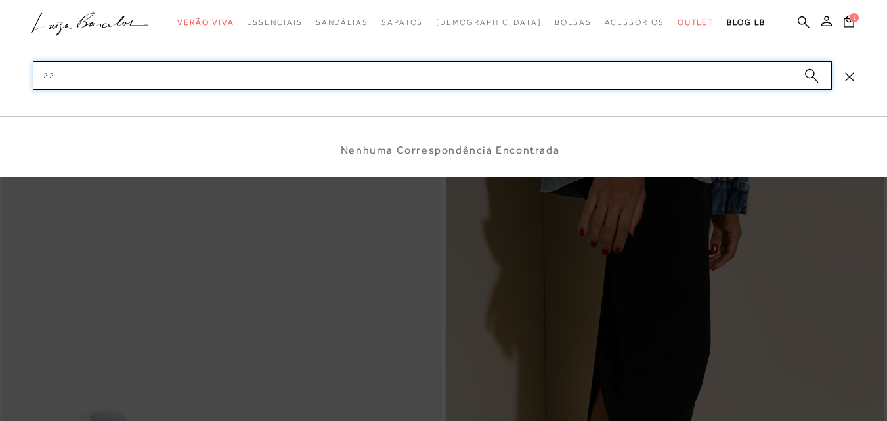 Image resolution: width=887 pixels, height=421 pixels. What do you see at coordinates (696, 22) in the screenshot?
I see `span: Outlet` at bounding box center [696, 22].